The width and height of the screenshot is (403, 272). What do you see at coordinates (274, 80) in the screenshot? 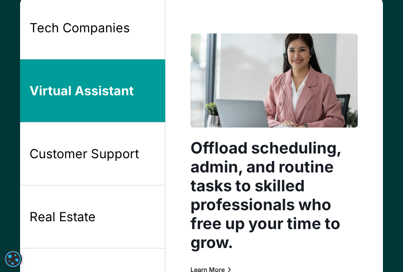
I see `img: Woman wearing pink formal dress with a laptop in front` at bounding box center [274, 80].